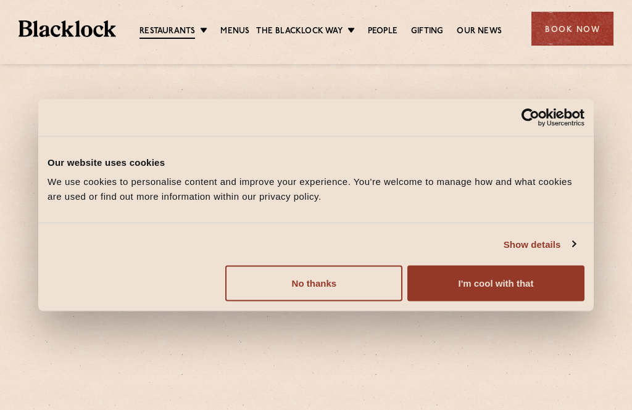 The height and width of the screenshot is (410, 632). Describe the element at coordinates (496, 284) in the screenshot. I see `button: I'm cool with that` at that location.